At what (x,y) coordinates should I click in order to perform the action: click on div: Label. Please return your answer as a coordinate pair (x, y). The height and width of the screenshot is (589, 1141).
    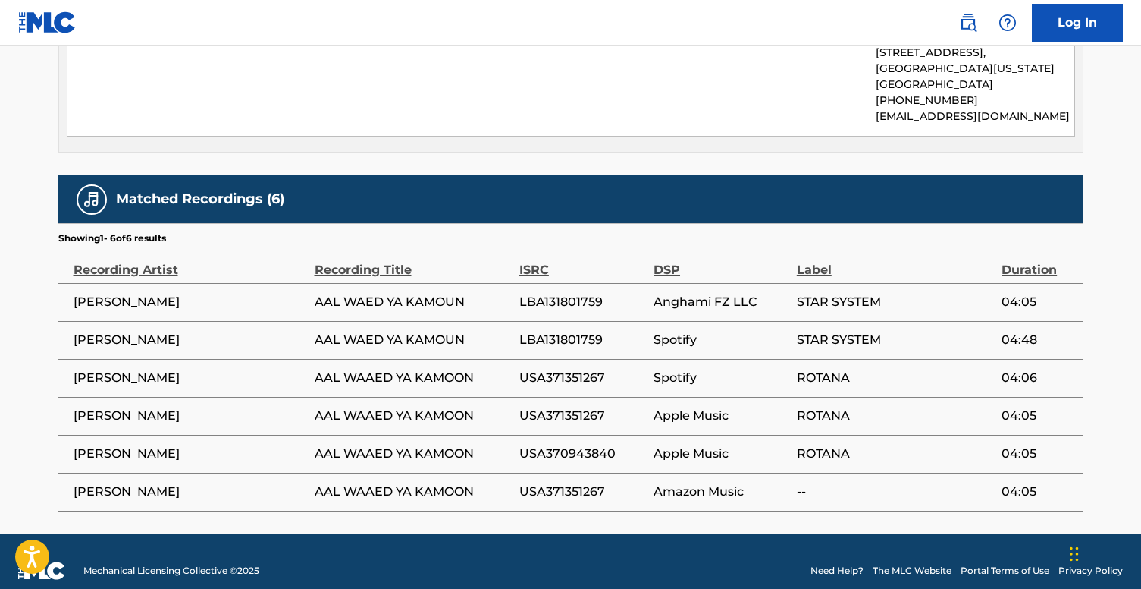
    Looking at the image, I should click on (896, 262).